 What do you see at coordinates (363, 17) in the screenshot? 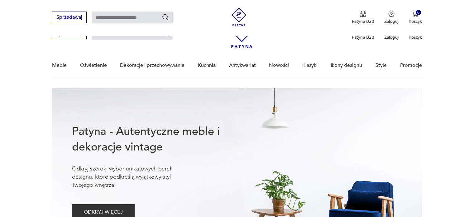
I see `a: Ikona medaluPatyna B2B` at bounding box center [363, 17].